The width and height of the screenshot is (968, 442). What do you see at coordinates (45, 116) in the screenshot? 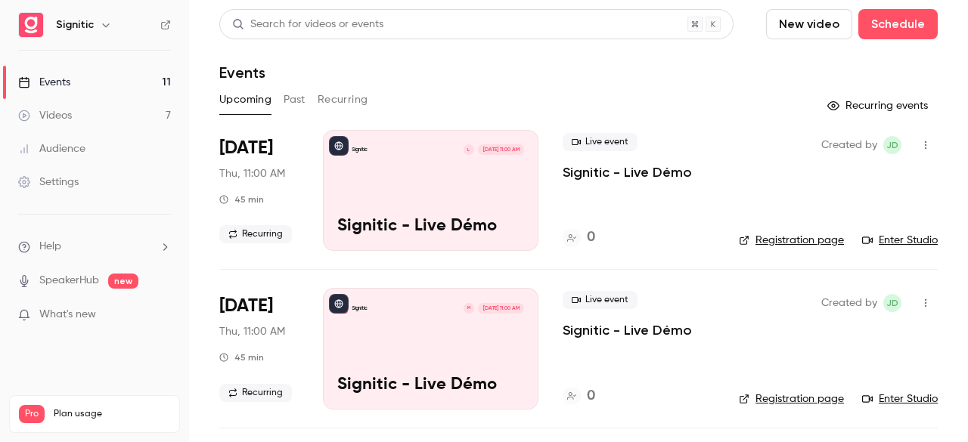
I see `div: Videos` at bounding box center [45, 116].